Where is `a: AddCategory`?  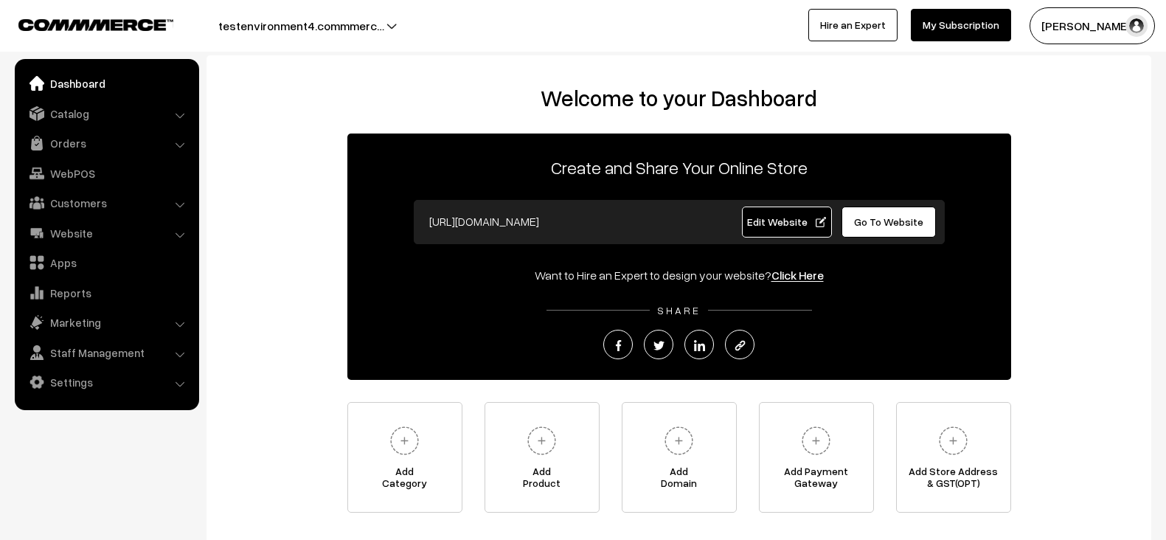 a: AddCategory is located at coordinates (405, 457).